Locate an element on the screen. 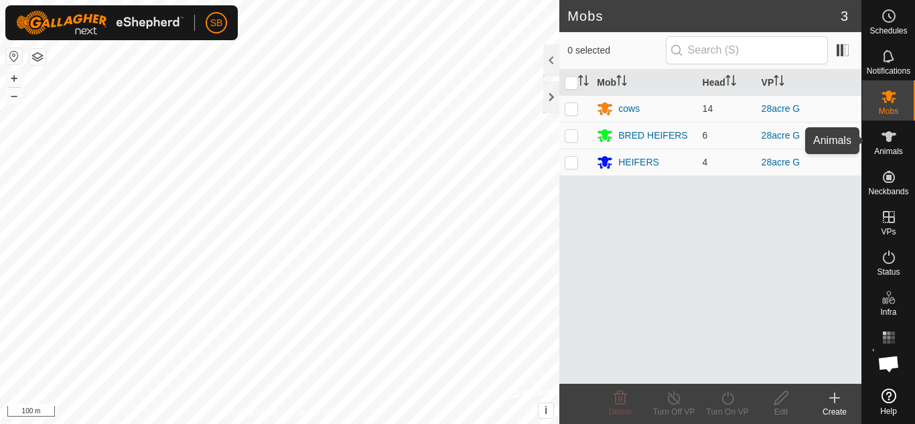 This screenshot has width=915, height=424. button: i is located at coordinates (546, 410).